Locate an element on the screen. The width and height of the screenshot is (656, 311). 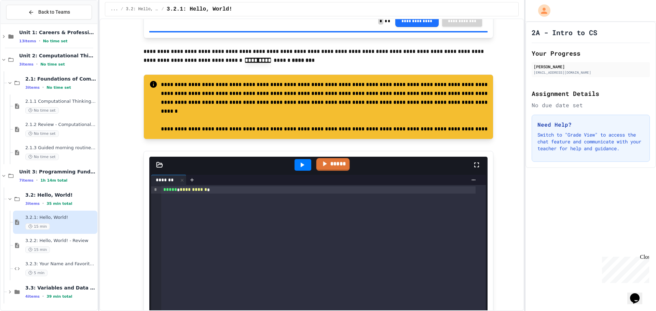
span: 7 items is located at coordinates (26, 180).